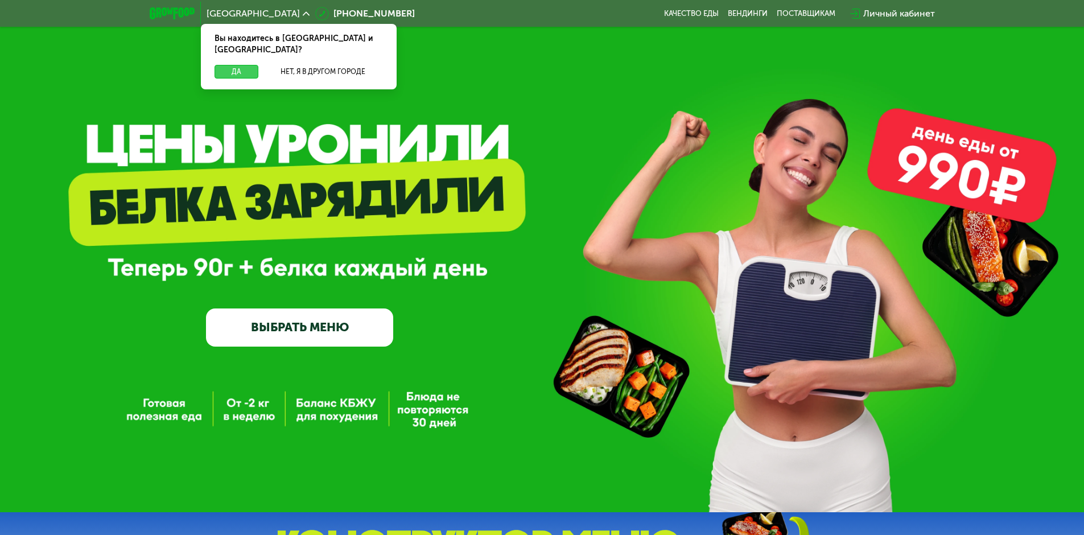 Image resolution: width=1084 pixels, height=535 pixels. Describe the element at coordinates (323, 72) in the screenshot. I see `button: Нет, я в другом городе` at that location.